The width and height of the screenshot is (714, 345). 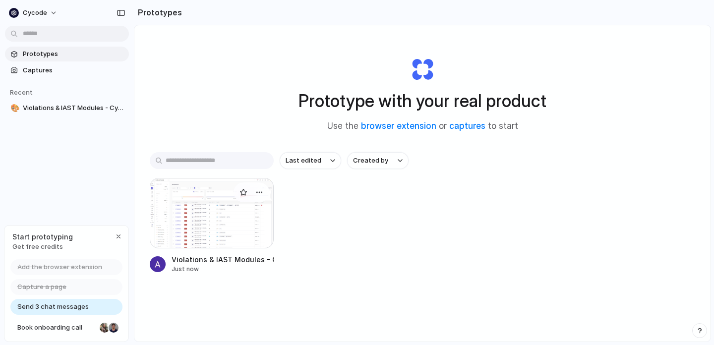 I want to click on button: Created by, so click(x=378, y=161).